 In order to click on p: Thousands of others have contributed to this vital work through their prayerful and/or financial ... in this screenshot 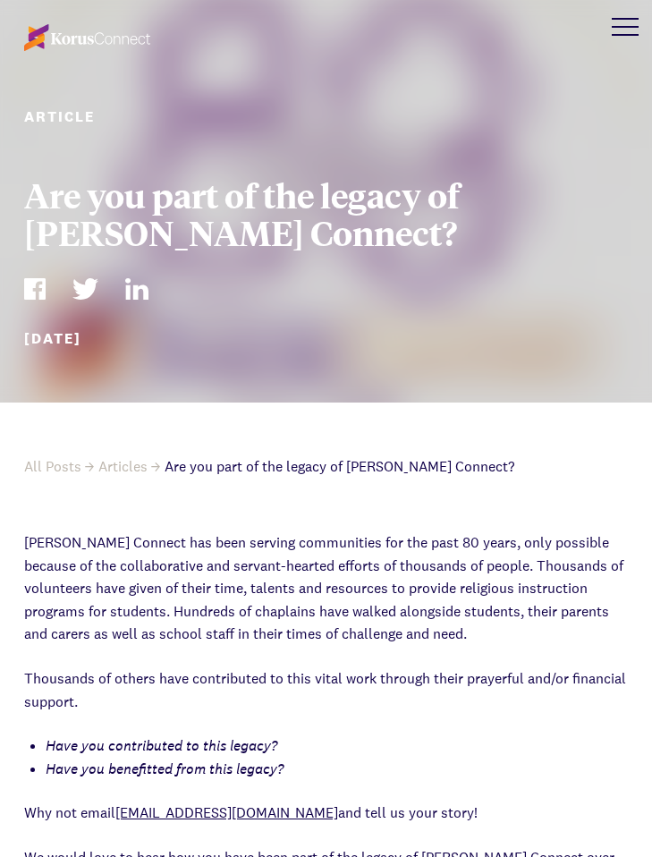, I will do `click(326, 690)`.